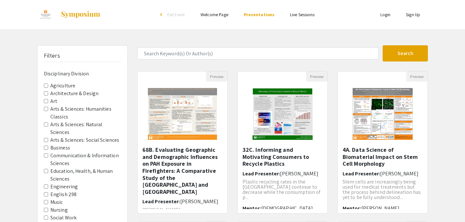 The width and height of the screenshot is (465, 222). What do you see at coordinates (69, 15) in the screenshot?
I see `a: EUReCA 2024` at bounding box center [69, 15].